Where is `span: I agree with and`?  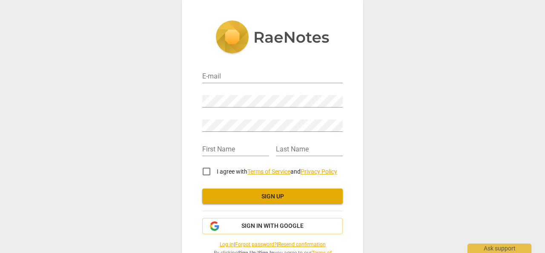
span: I agree with and is located at coordinates (277, 171).